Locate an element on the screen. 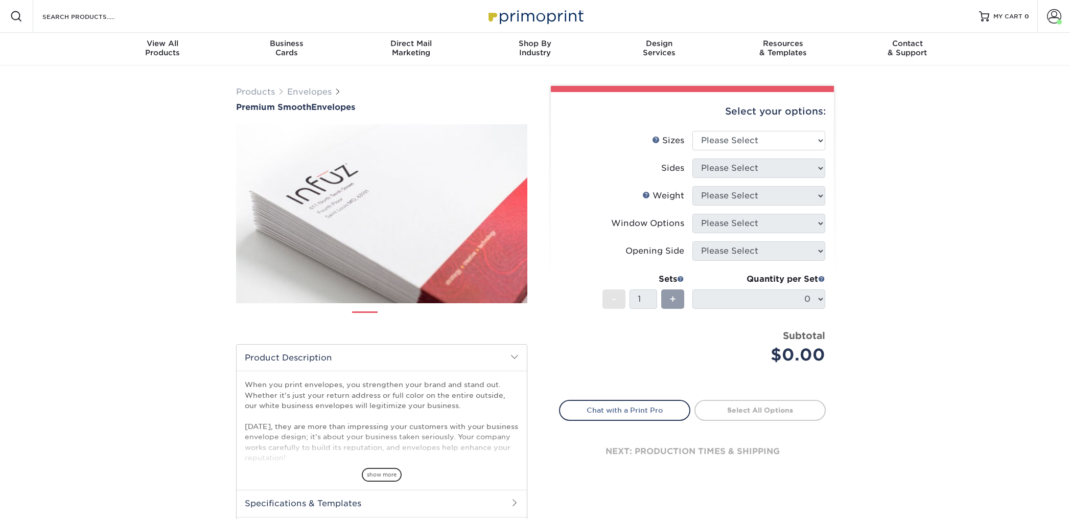 The image size is (1070, 519). span: show more is located at coordinates (382, 474).